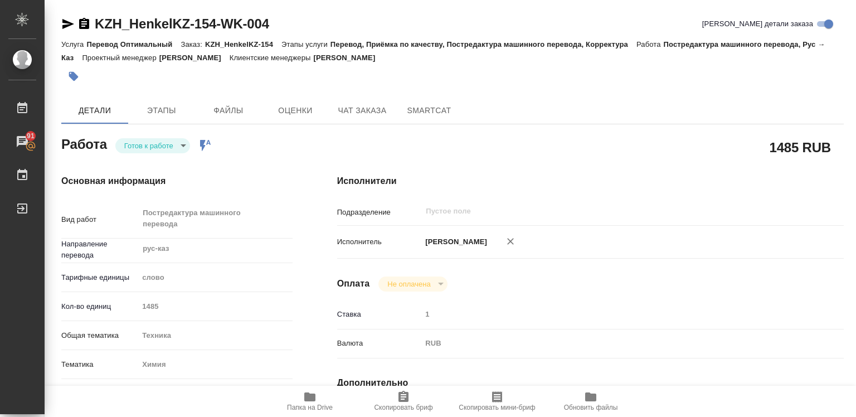 This screenshot has width=856, height=417. What do you see at coordinates (100, 250) in the screenshot?
I see `p: Направление перевода` at bounding box center [100, 250].